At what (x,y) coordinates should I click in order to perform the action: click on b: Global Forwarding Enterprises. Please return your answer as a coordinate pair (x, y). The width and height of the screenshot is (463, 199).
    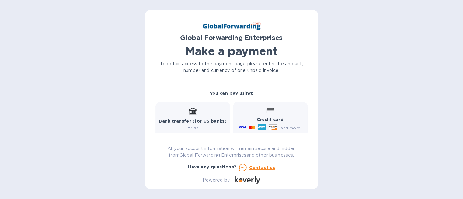
    Looking at the image, I should click on (232, 38).